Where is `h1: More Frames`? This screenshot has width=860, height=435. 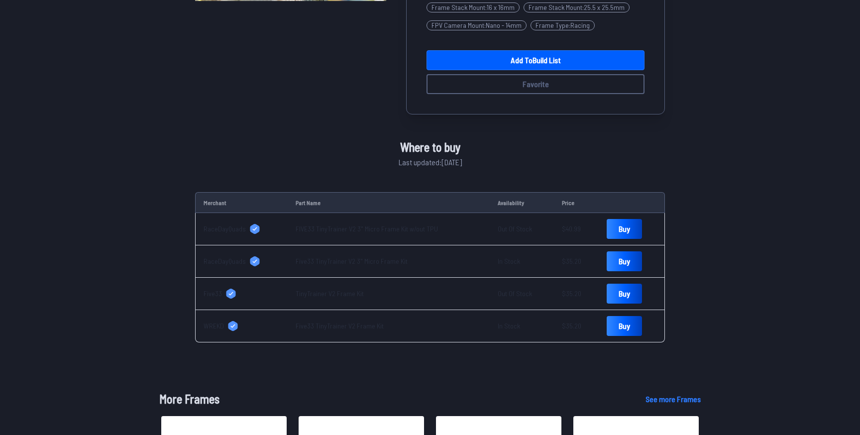 h1: More Frames is located at coordinates (394, 399).